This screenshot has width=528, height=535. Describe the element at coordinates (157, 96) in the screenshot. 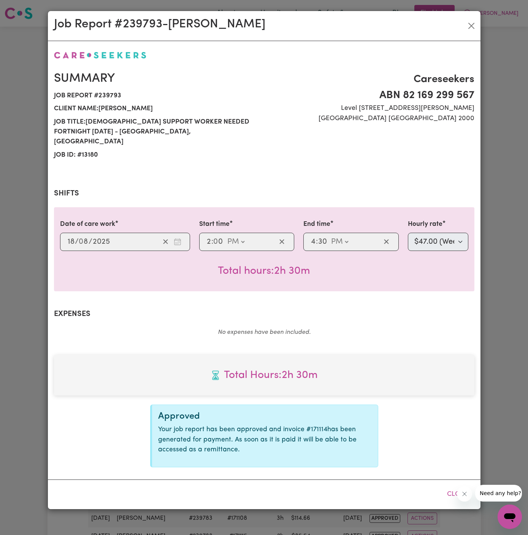

I see `span: Job report # 239793` at that location.